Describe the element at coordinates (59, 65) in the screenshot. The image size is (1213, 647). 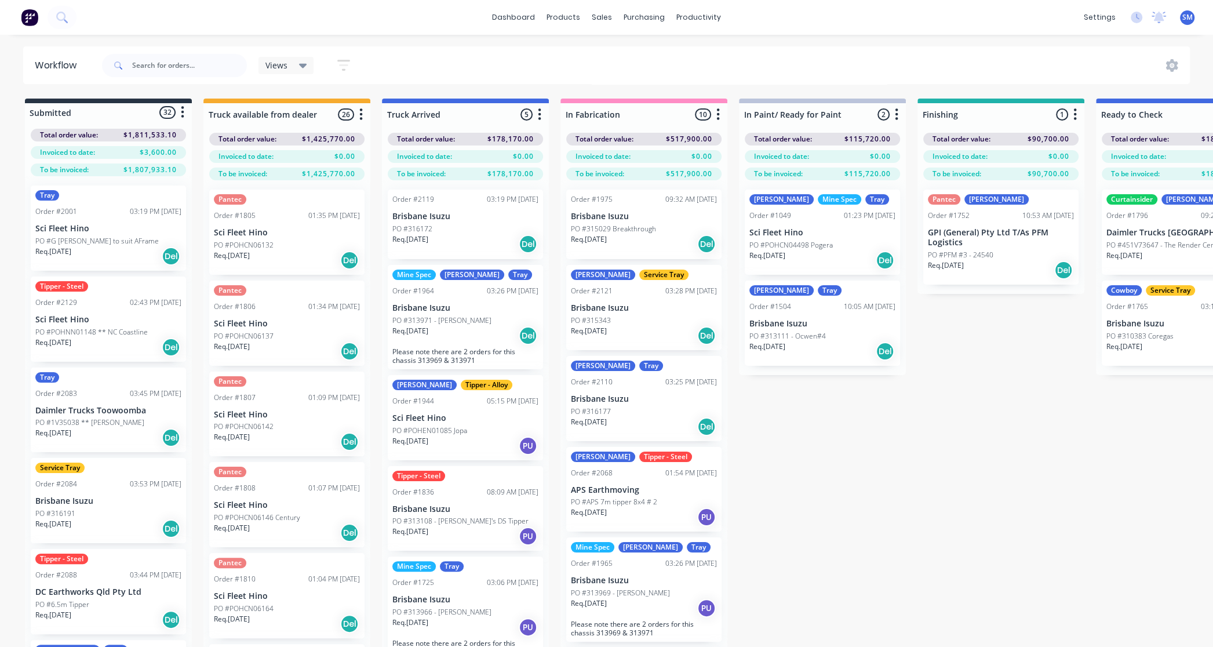
I see `div: Workflow` at that location.